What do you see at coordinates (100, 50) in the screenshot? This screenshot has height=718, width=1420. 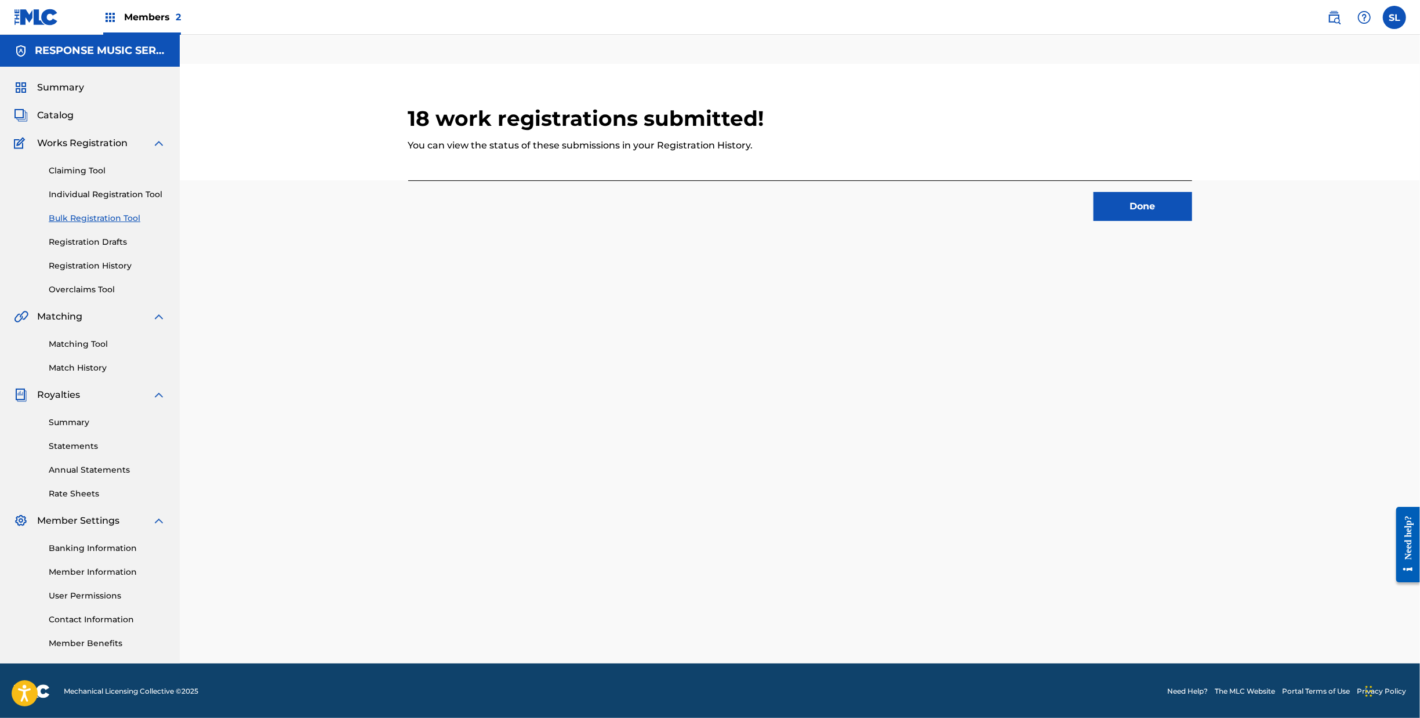 I see `h5: RESPONSE MUSIC SERVICES` at bounding box center [100, 50].